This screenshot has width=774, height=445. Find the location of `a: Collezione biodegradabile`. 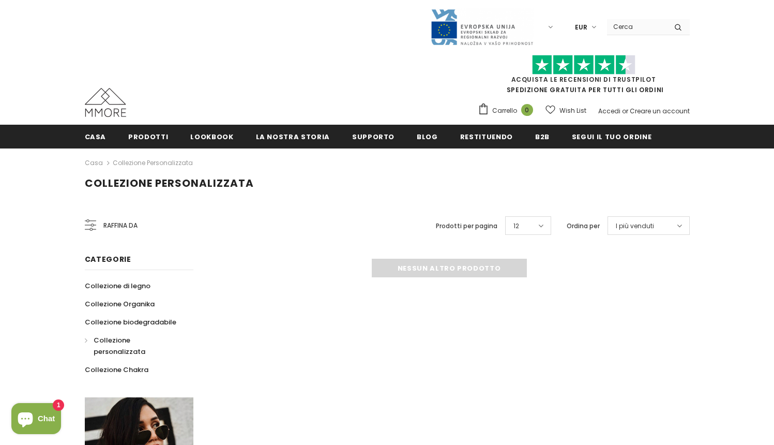

a: Collezione biodegradabile is located at coordinates (130, 322).